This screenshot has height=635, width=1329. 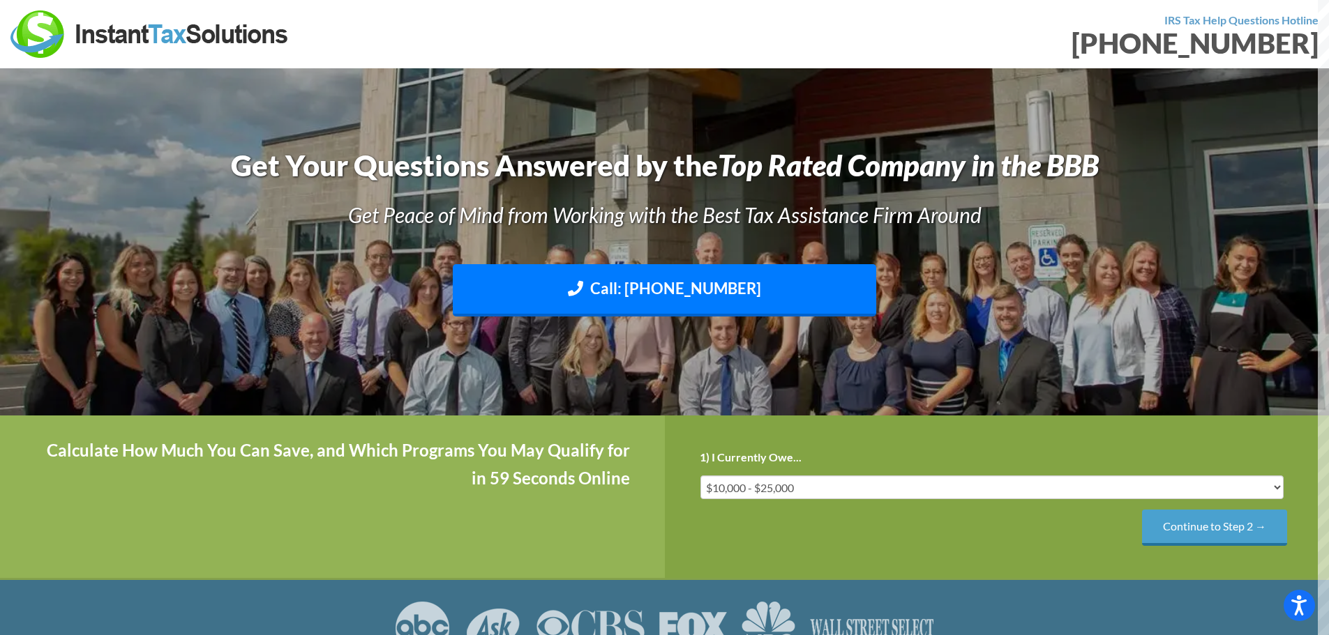 I want to click on h3: Get Peace of Mind from Working with the Best Tax Assistance Firm Around, so click(x=664, y=215).